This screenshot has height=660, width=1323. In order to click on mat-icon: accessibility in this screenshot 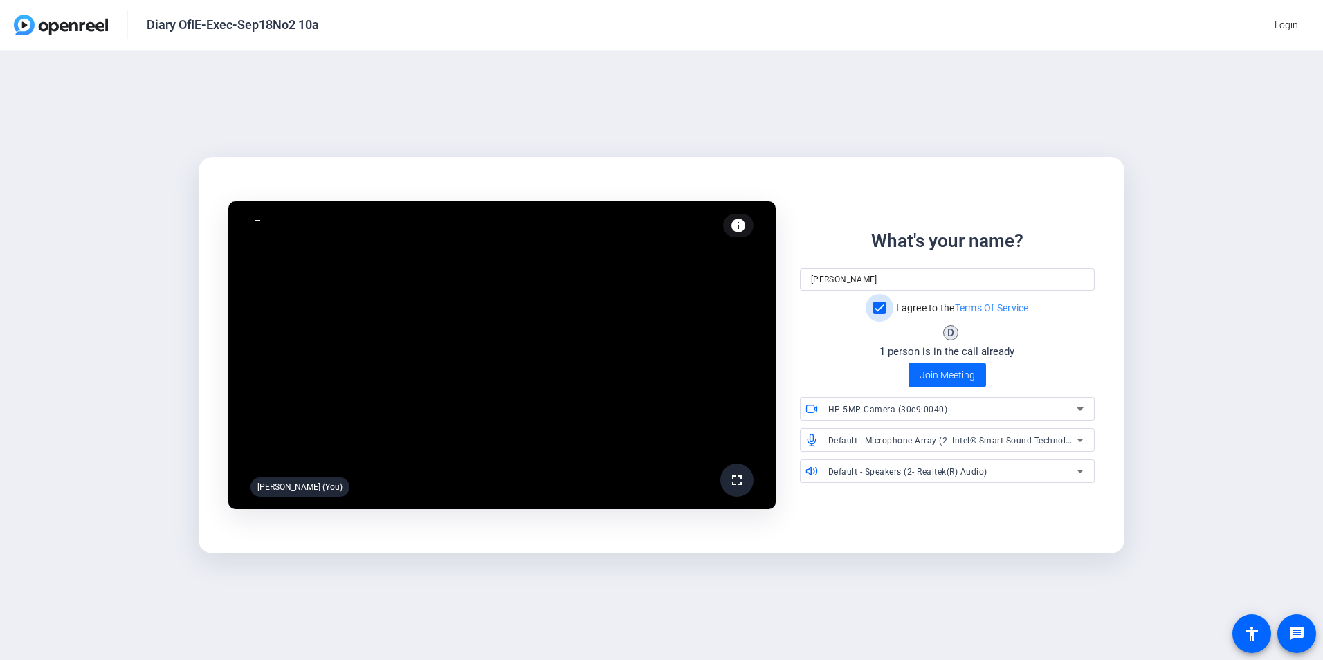, I will do `click(1252, 634)`.